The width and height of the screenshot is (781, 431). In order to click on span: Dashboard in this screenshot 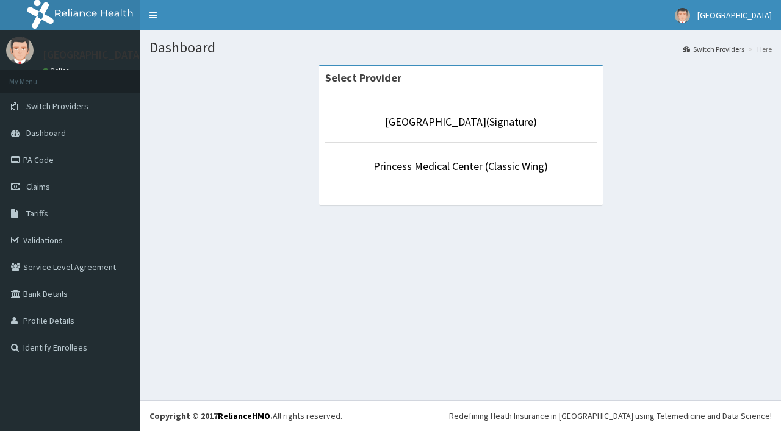, I will do `click(46, 133)`.